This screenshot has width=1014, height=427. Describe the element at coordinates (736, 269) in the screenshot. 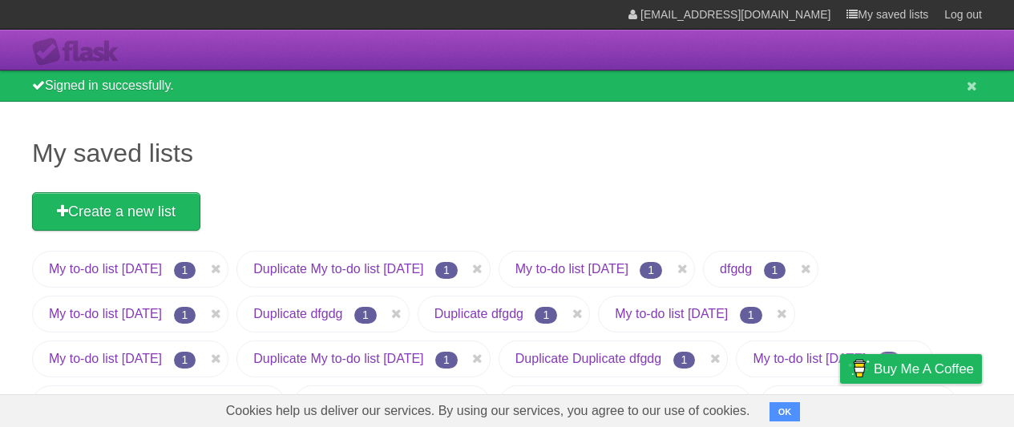

I see `a: dfgdg` at that location.